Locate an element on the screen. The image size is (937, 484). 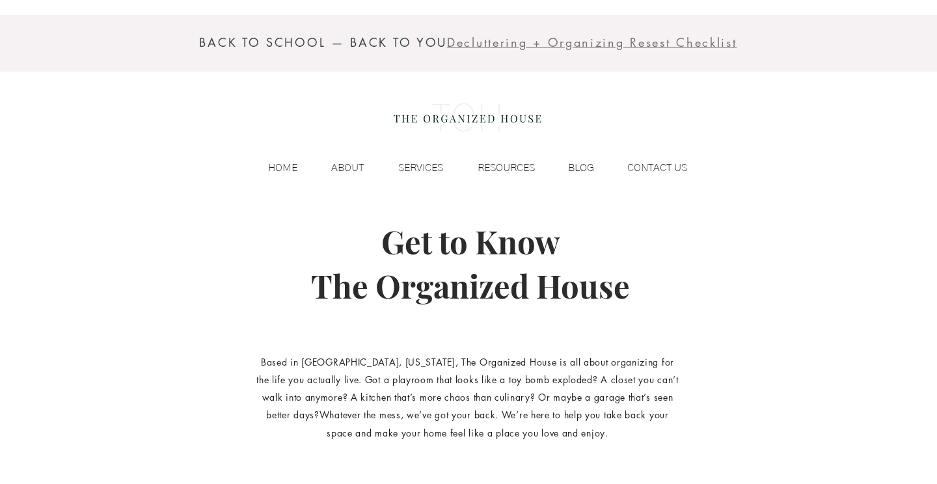
a: RESOURCES is located at coordinates (495, 168).